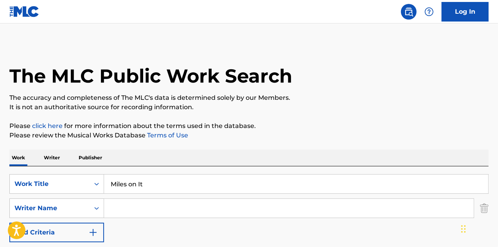  I want to click on img: 9d2ae6d4665cec9f34b9.svg, so click(93, 232).